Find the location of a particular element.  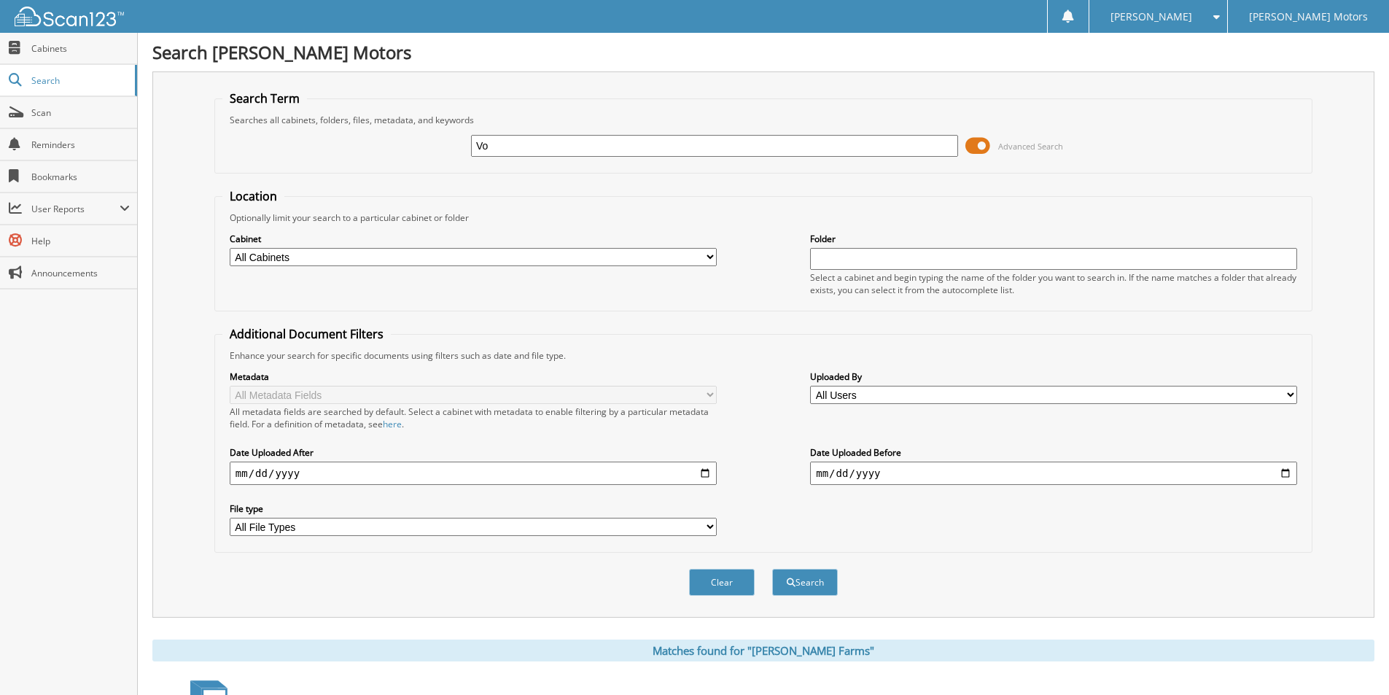

a: here is located at coordinates (392, 424).